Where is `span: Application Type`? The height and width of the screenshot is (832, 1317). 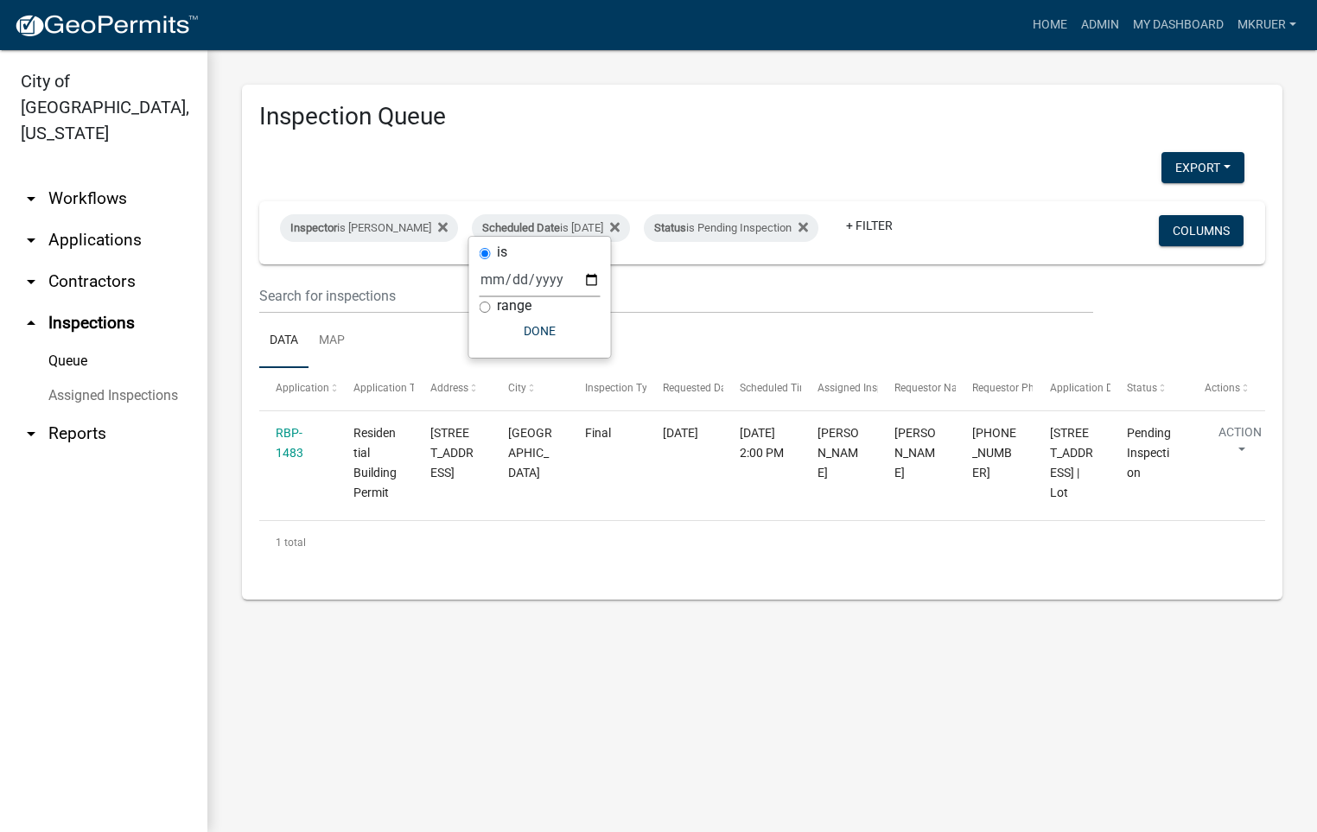 span: Application Type is located at coordinates (392, 388).